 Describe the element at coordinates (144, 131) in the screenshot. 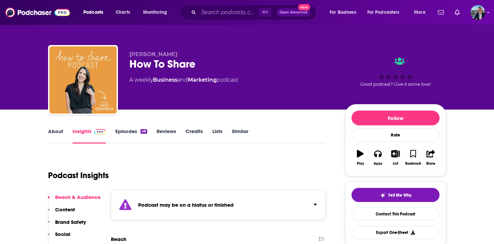

I see `div: 48` at that location.